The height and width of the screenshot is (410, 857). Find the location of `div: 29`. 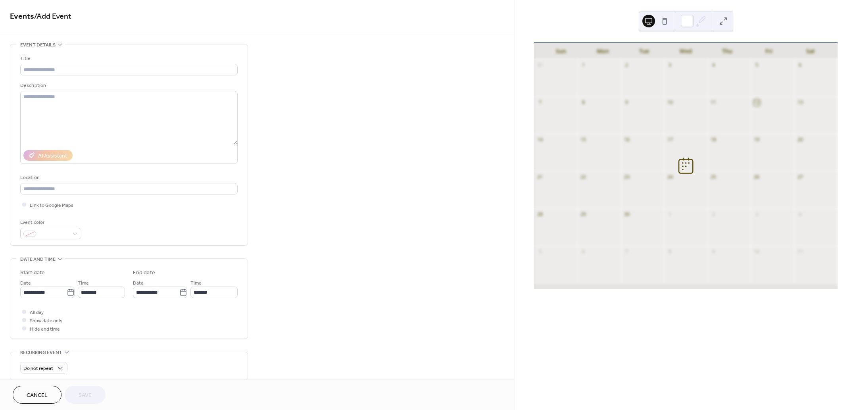

div: 29 is located at coordinates (583, 214).